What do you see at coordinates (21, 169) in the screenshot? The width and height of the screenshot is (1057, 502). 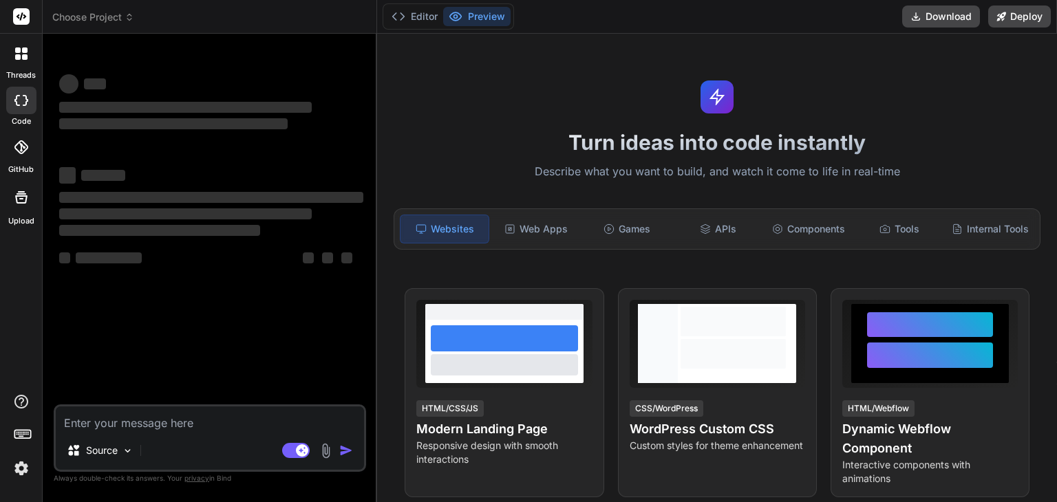 I see `label: GitHub` at bounding box center [21, 169].